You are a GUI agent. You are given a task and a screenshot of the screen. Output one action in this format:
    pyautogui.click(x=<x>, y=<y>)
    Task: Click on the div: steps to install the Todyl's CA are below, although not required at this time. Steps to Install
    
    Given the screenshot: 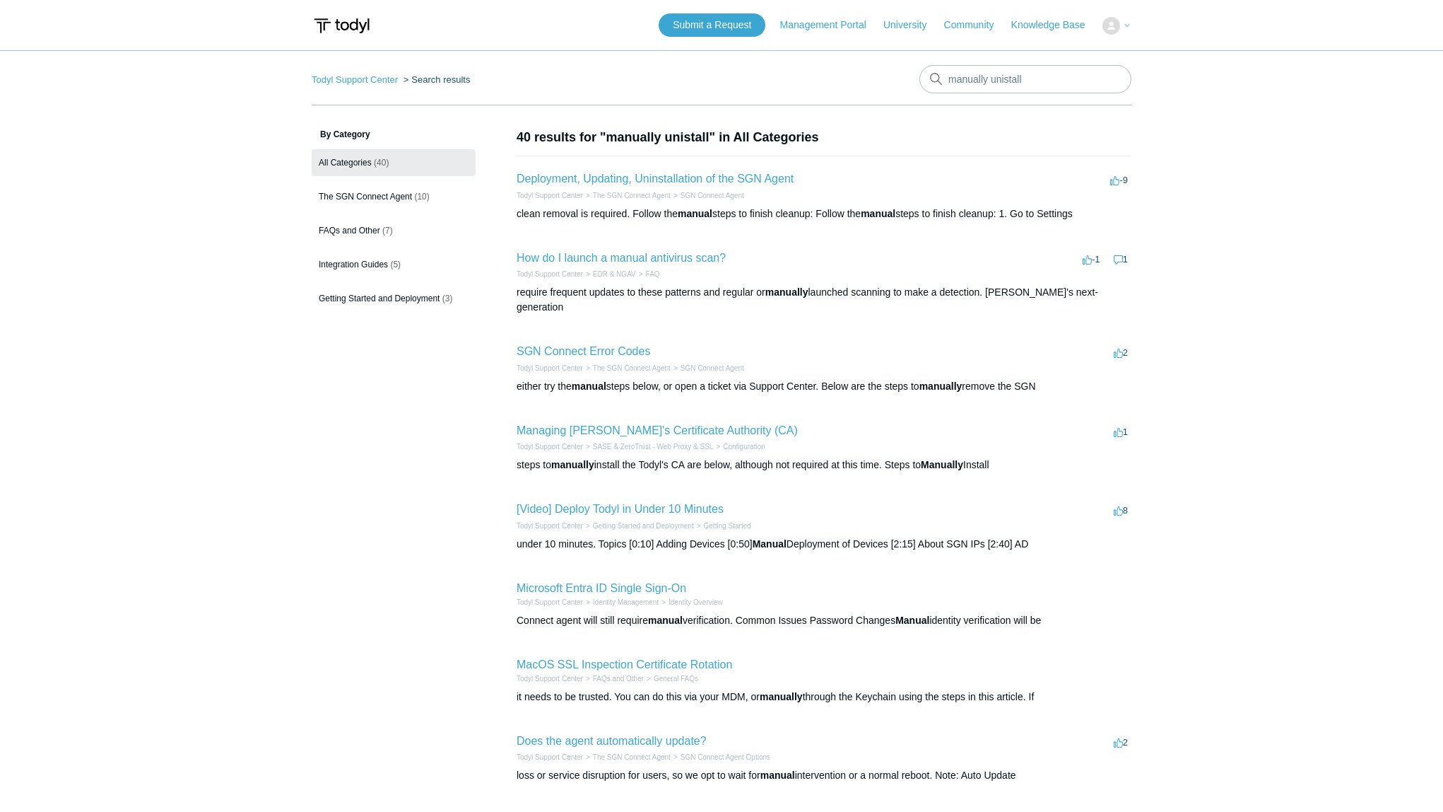 What is the action you would take?
    pyautogui.click(x=824, y=464)
    